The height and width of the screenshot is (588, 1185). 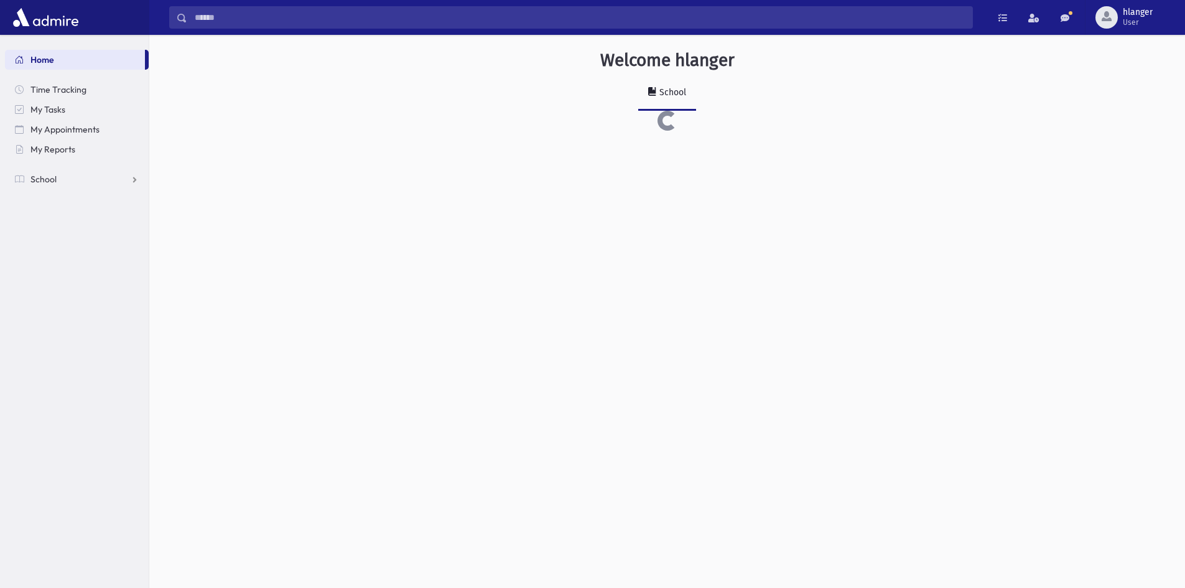 What do you see at coordinates (58, 90) in the screenshot?
I see `span: Time Tracking` at bounding box center [58, 90].